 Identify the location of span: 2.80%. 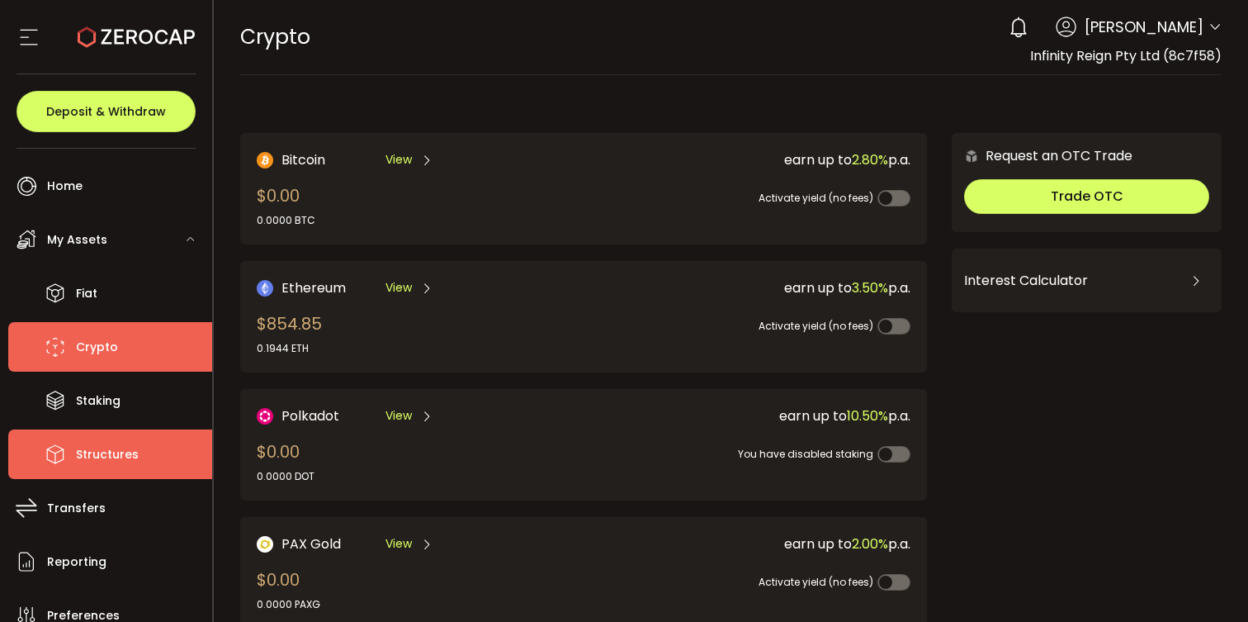
(870, 159).